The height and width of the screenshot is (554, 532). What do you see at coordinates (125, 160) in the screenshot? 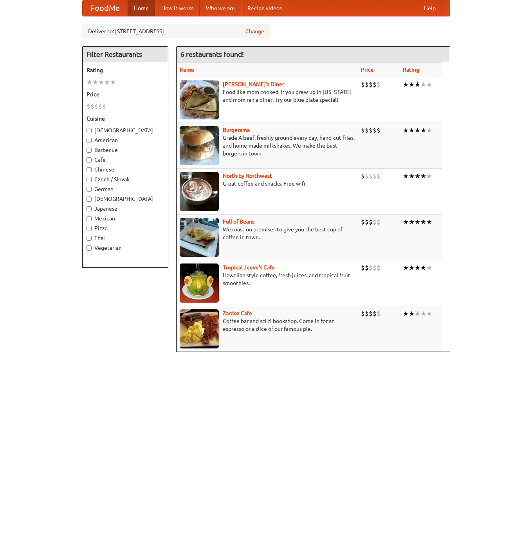
I see `label: Cafe` at bounding box center [125, 160].